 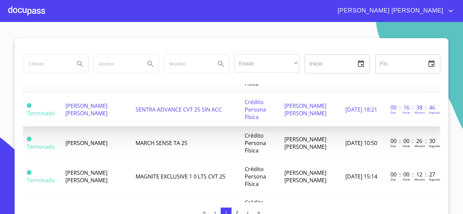 I want to click on span: SENTRA ADVANCE CVT 25 SIN ACC, so click(x=178, y=110).